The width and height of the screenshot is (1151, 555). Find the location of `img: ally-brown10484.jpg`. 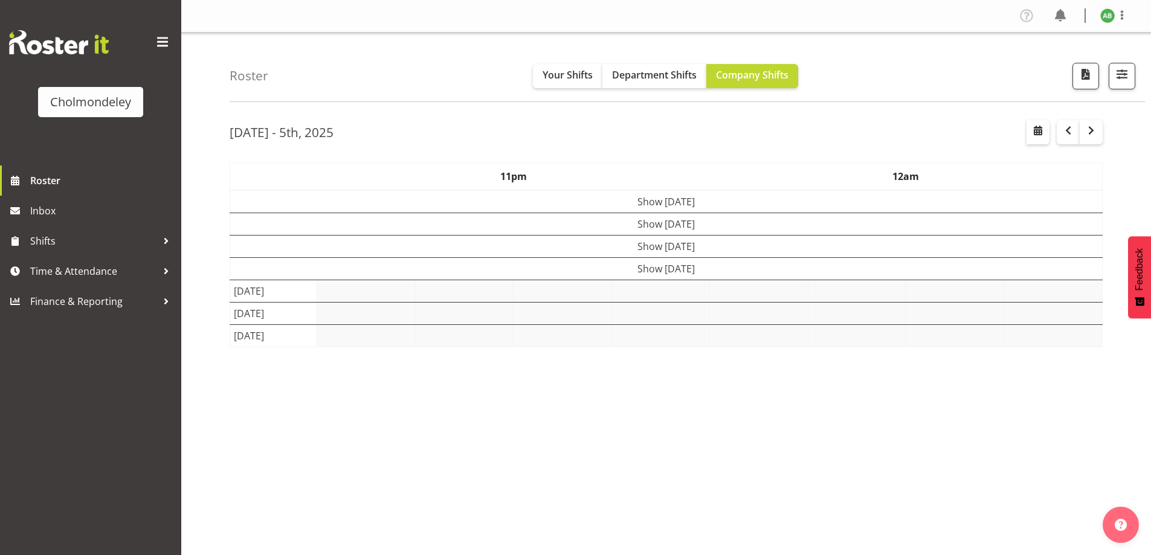

img: ally-brown10484.jpg is located at coordinates (1107, 16).